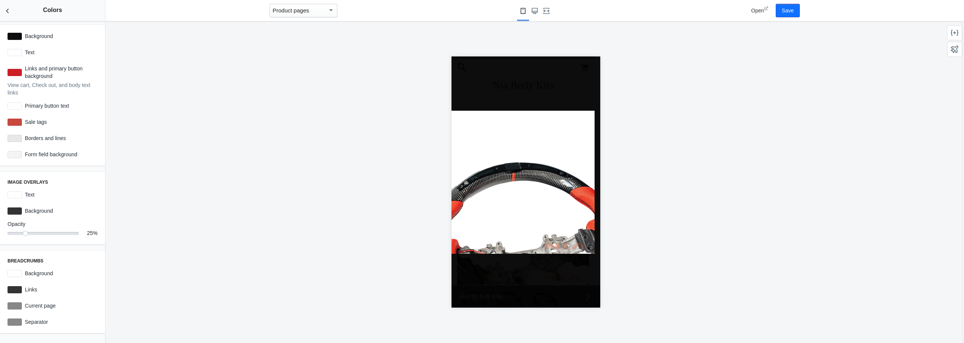 This screenshot has width=964, height=343. What do you see at coordinates (52, 261) in the screenshot?
I see `h3: Breadcrumbs` at bounding box center [52, 261].